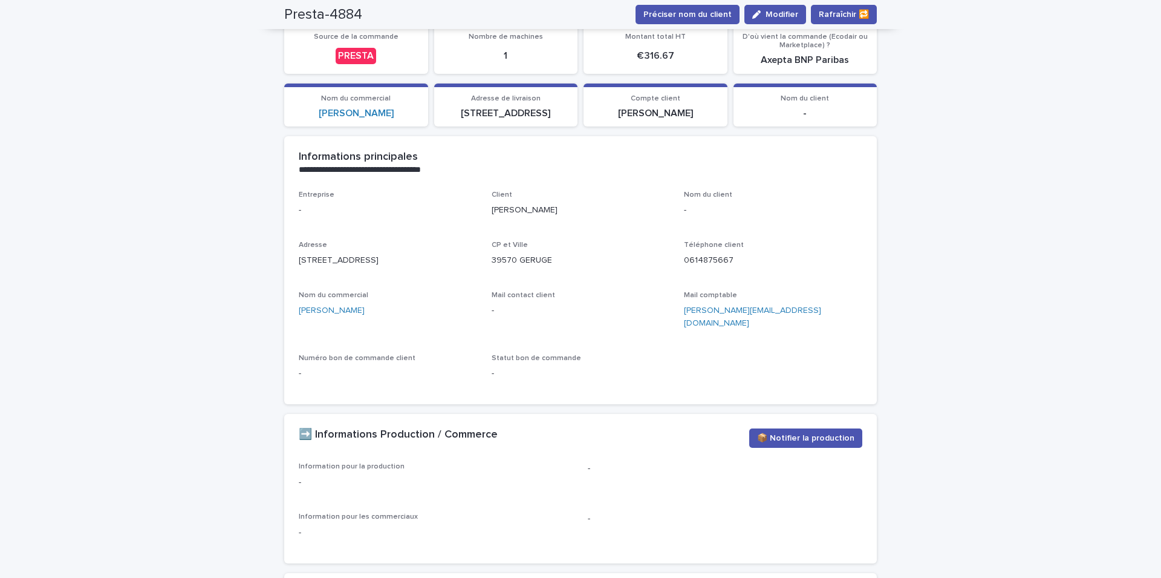  What do you see at coordinates (656, 37) in the screenshot?
I see `span: Montant total HT` at bounding box center [656, 37].